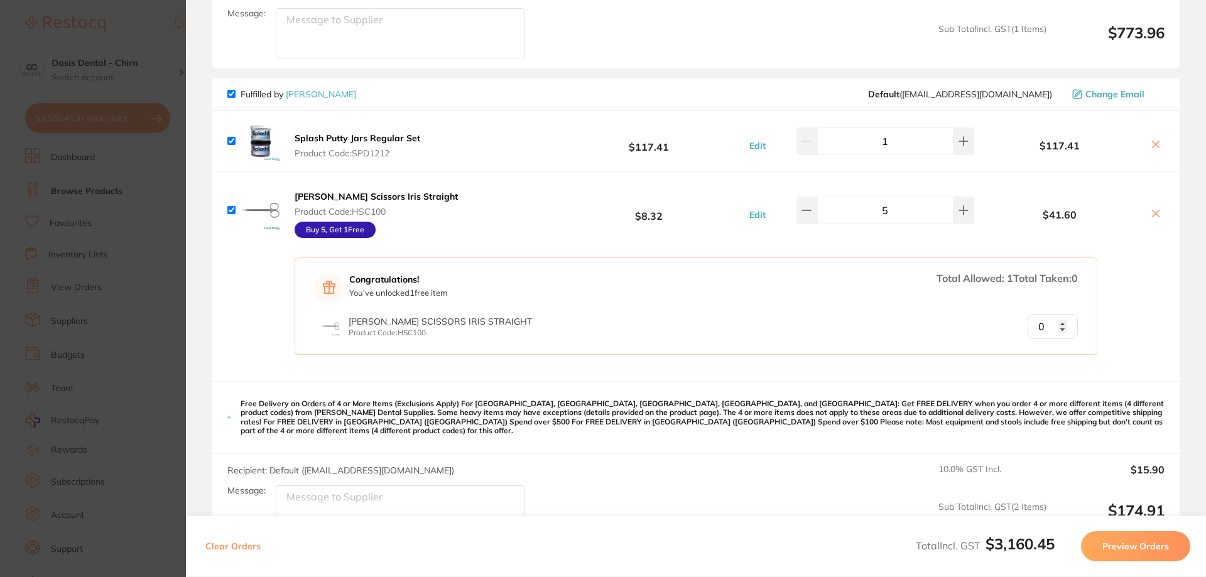 The height and width of the screenshot is (577, 1206). Describe the element at coordinates (298, 94) in the screenshot. I see `p: Fulfilled by` at that location.